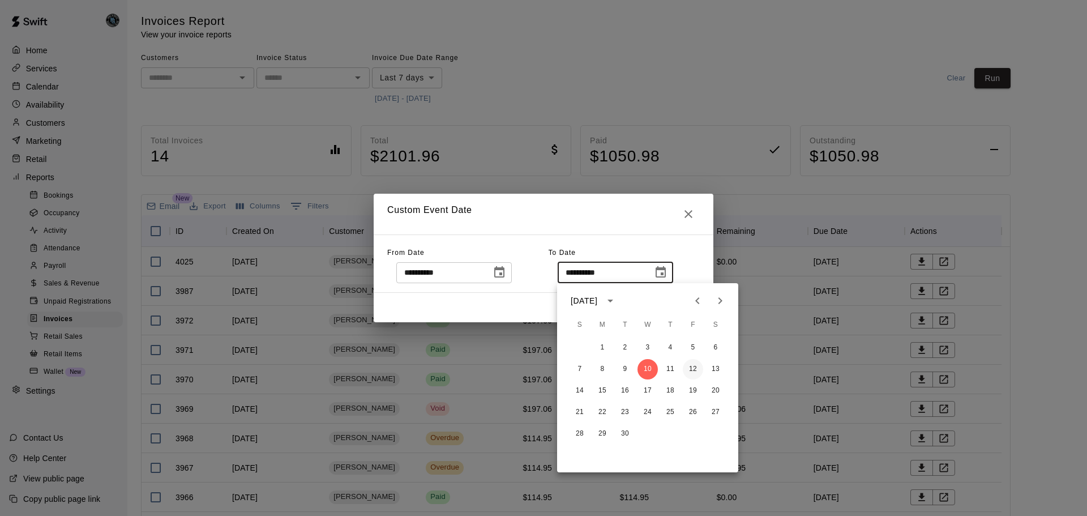 Image resolution: width=1087 pixels, height=516 pixels. I want to click on button: 11, so click(670, 369).